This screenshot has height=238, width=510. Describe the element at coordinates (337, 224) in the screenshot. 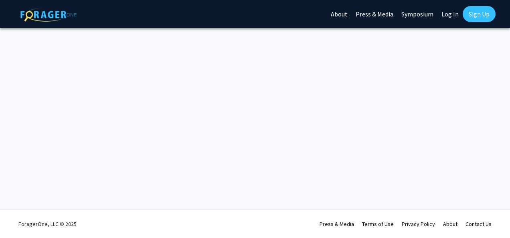

I see `a: Press & Media` at that location.